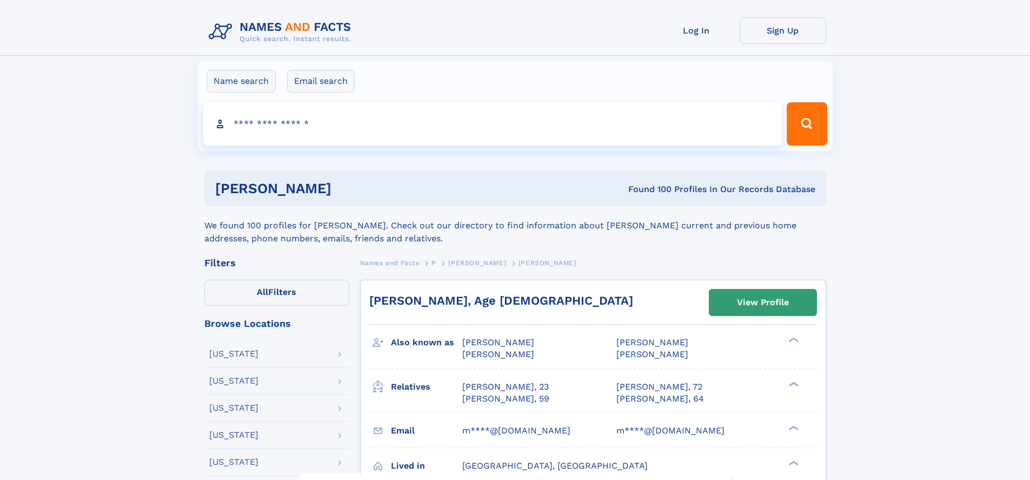  Describe the element at coordinates (427, 431) in the screenshot. I see `h3: Email` at that location.